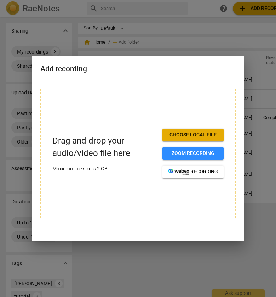 The height and width of the screenshot is (297, 276). I want to click on button: Choose local file, so click(193, 135).